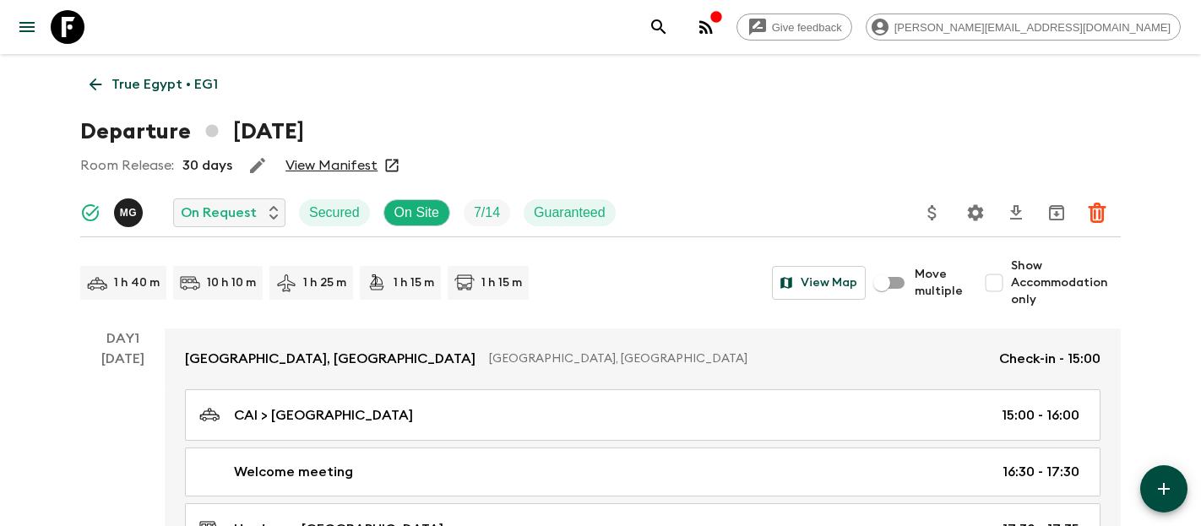 Image resolution: width=1201 pixels, height=526 pixels. Describe the element at coordinates (137, 283) in the screenshot. I see `p: 1 h 40 m` at that location.